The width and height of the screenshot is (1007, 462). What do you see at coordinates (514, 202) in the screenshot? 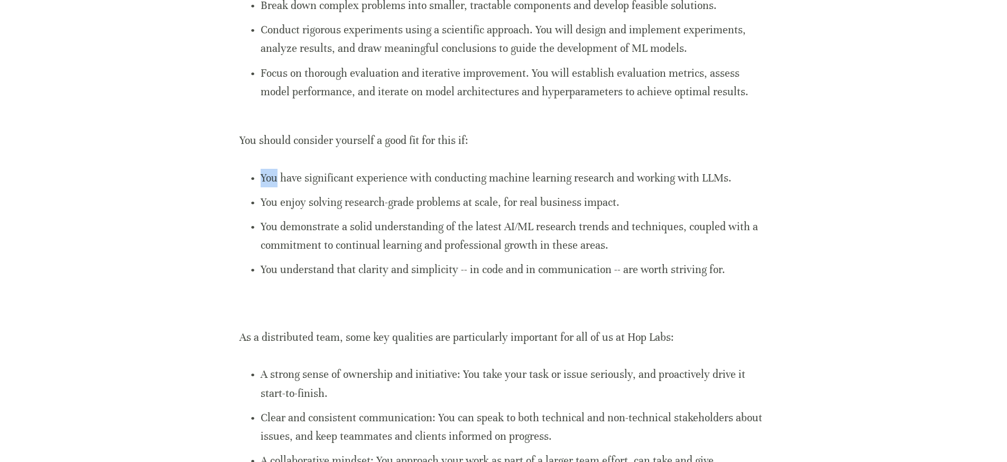
I see `p: You enjoy solving research-grade problems at scale, for real business impact.` at bounding box center [514, 202].